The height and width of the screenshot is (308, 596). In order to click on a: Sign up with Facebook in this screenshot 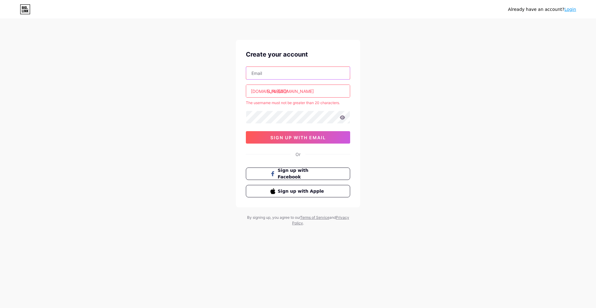, I will do `click(298, 174)`.